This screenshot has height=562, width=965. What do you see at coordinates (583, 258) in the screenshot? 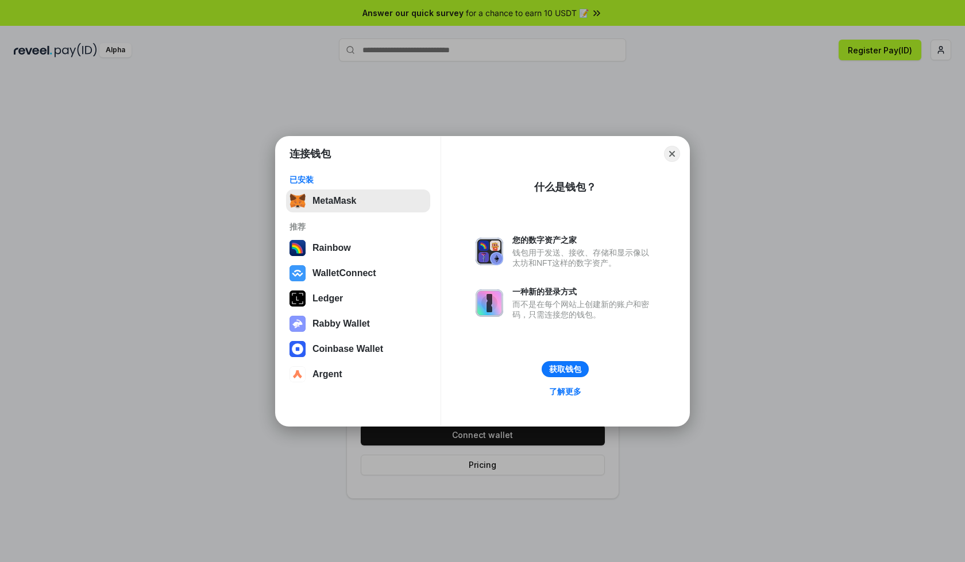
I see `div: 钱包用于发送、接收、存储和显示像以太坊和NFT这样的数字资产。` at bounding box center [583, 258].